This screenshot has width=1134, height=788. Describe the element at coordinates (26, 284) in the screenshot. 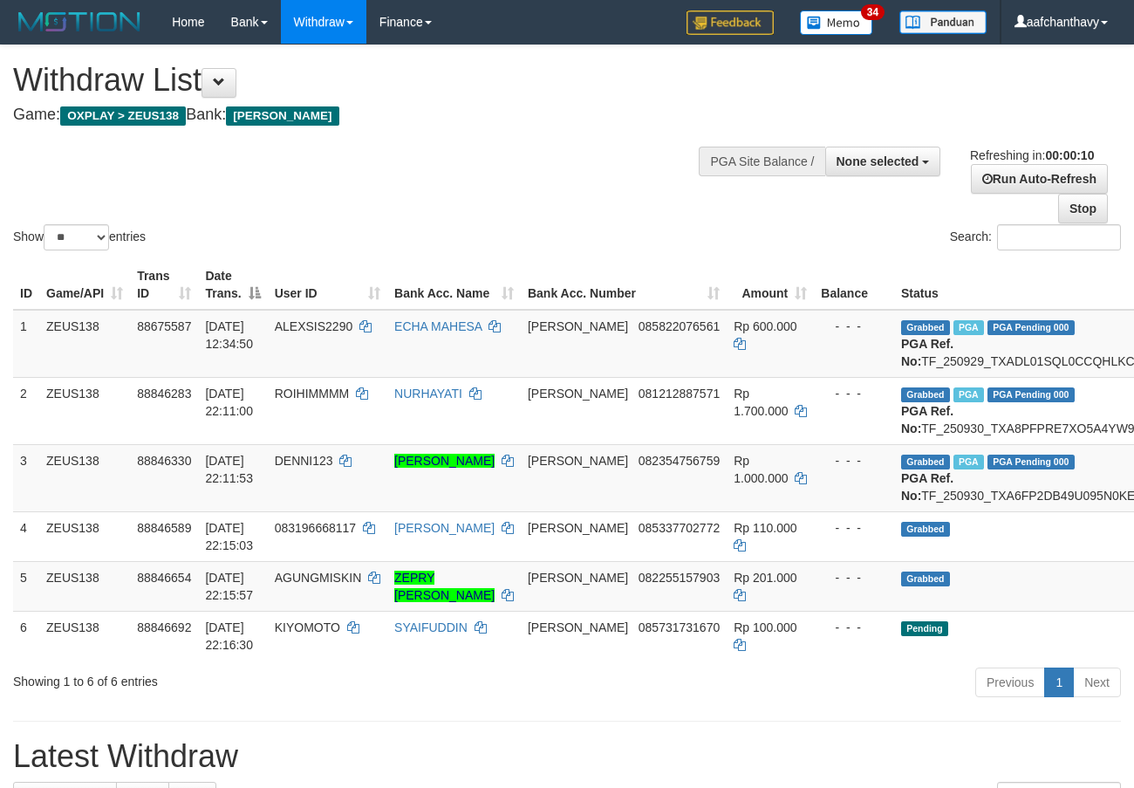

I see `th: ID` at that location.